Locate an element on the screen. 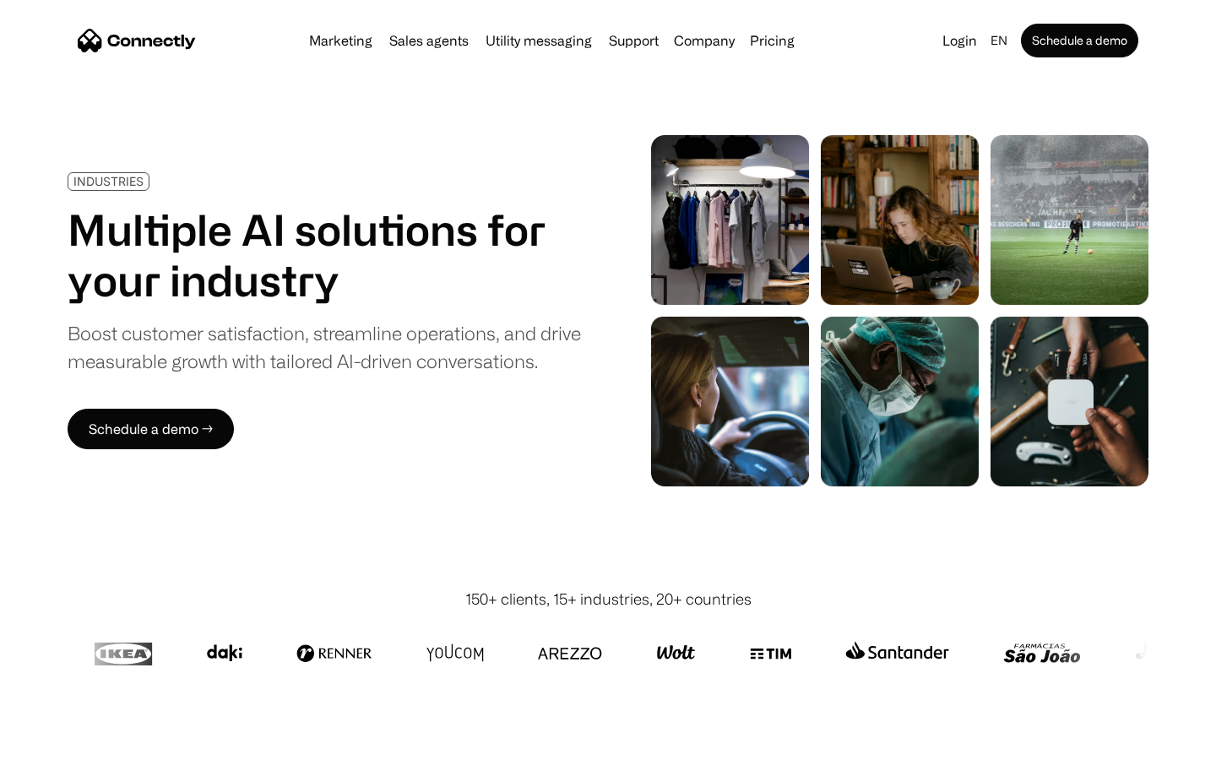 The image size is (1216, 760). a: Pricing is located at coordinates (772, 41).